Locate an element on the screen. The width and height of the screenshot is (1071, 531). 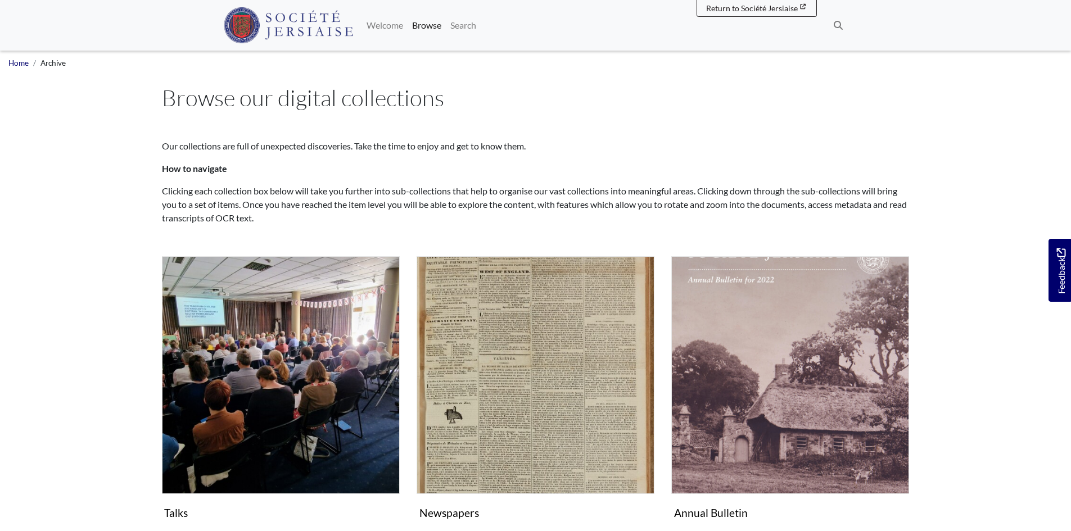
span: Return to Société Jersiaise is located at coordinates (752, 8).